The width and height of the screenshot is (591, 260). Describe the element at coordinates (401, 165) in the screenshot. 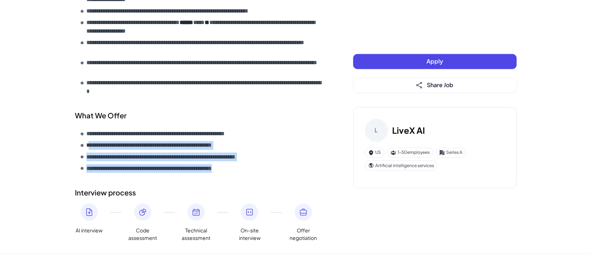

I see `div: Artificial intelligence services` at that location.